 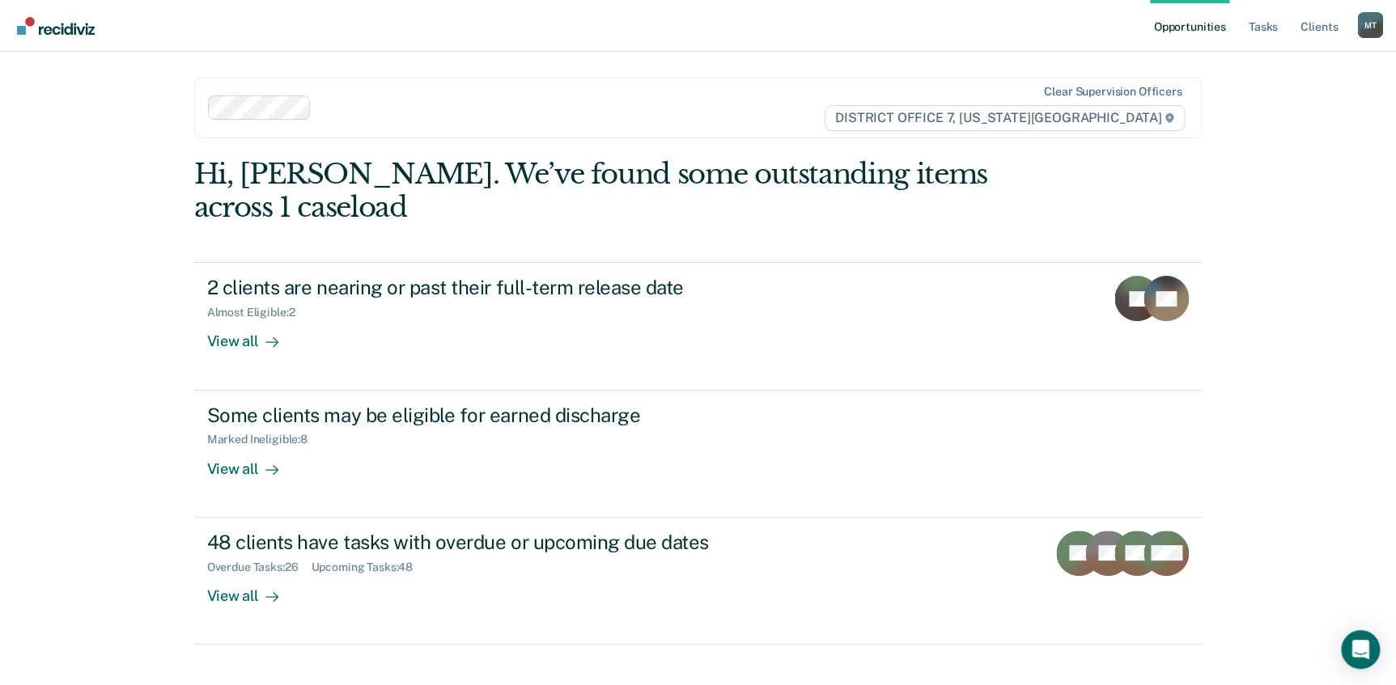 I want to click on div: Clear supervision officers, so click(x=1113, y=91).